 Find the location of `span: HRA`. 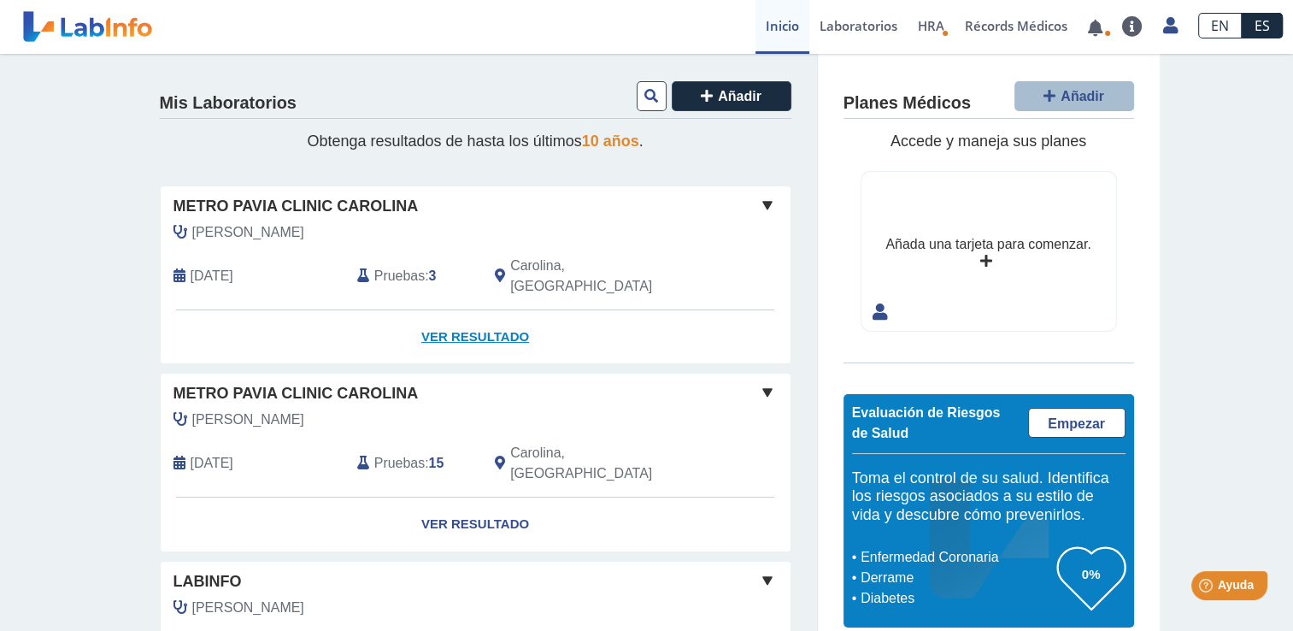

span: HRA is located at coordinates (931, 26).